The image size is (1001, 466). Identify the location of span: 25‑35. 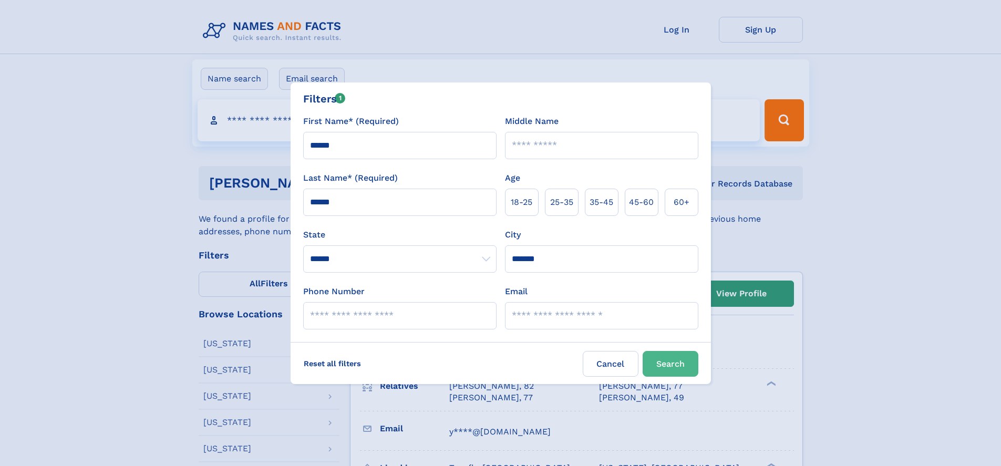
(562, 202).